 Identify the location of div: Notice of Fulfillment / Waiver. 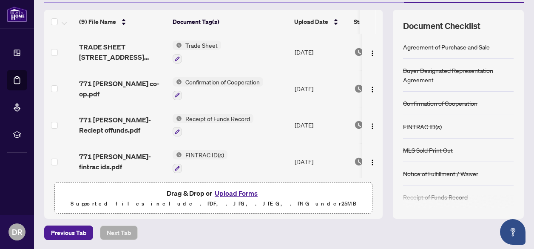
(441, 173).